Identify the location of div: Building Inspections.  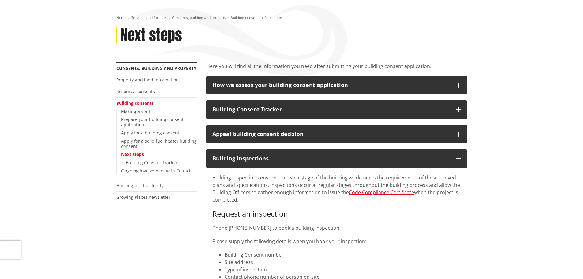
(331, 159).